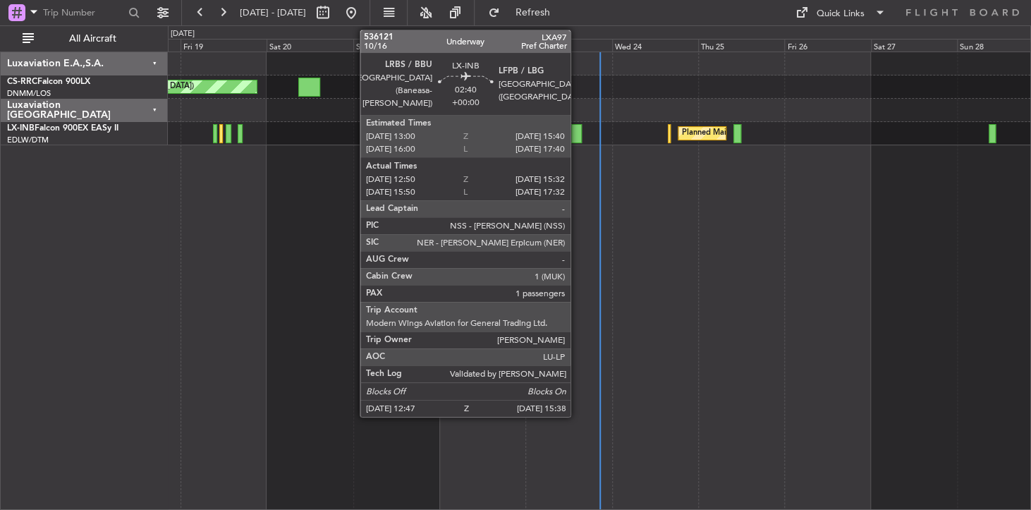 The height and width of the screenshot is (510, 1031). I want to click on div: Fri 26, so click(827, 45).